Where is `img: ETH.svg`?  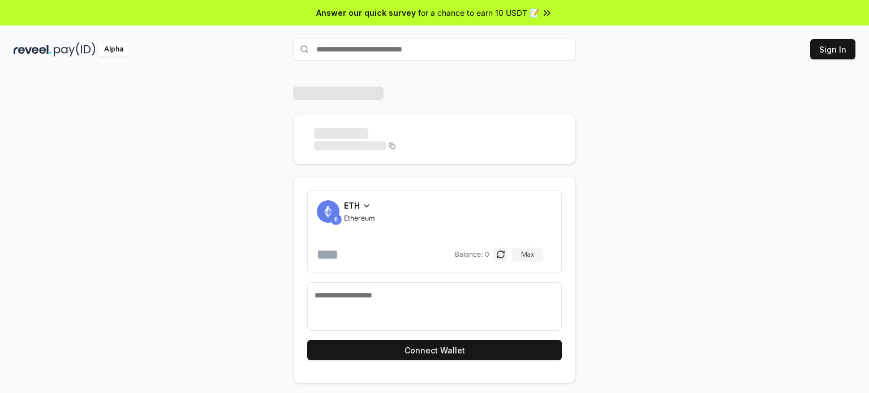 img: ETH.svg is located at coordinates (336, 220).